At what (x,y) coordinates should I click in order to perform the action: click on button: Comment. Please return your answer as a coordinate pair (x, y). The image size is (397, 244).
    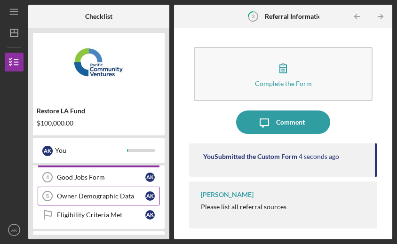
    Looking at the image, I should click on (283, 122).